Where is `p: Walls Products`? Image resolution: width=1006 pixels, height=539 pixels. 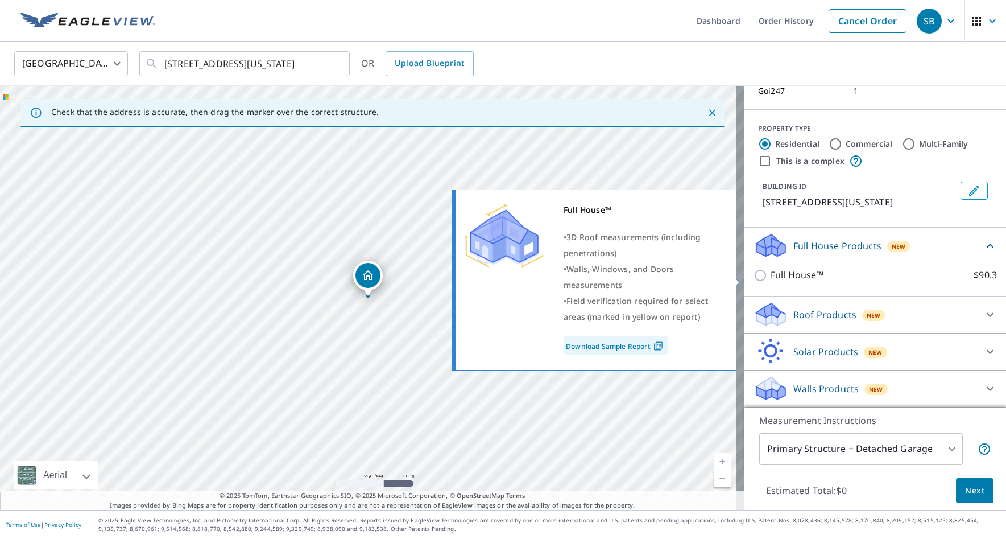
p: Walls Products is located at coordinates (826, 388).